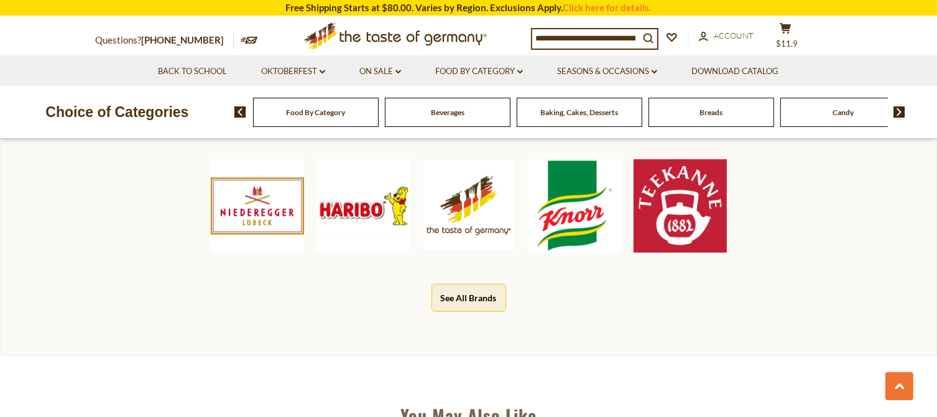 This screenshot has width=937, height=417. I want to click on a: Baking, Cakes, Desserts, so click(579, 112).